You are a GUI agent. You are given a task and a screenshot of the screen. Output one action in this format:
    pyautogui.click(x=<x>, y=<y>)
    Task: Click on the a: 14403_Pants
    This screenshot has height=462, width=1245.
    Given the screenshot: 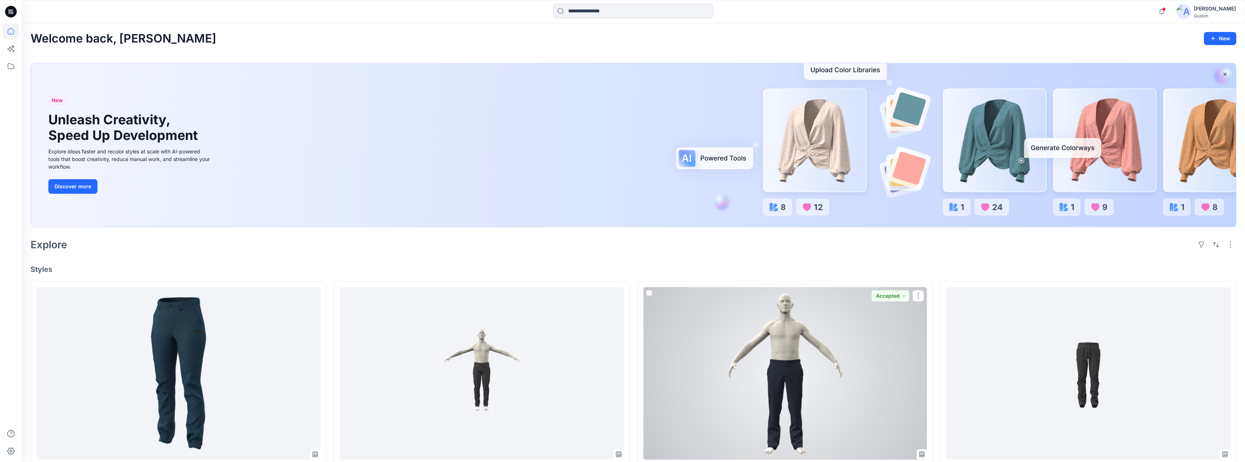 What is the action you would take?
    pyautogui.click(x=178, y=373)
    